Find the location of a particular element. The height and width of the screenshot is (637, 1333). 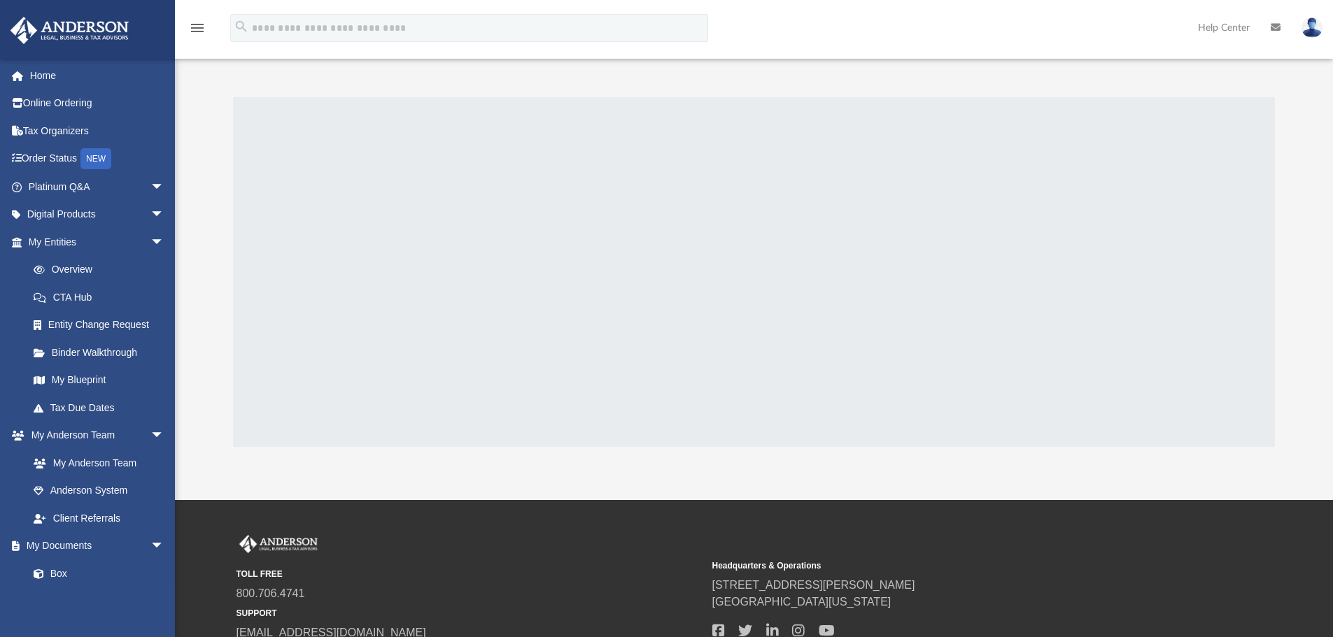

a: Home is located at coordinates (97, 76).